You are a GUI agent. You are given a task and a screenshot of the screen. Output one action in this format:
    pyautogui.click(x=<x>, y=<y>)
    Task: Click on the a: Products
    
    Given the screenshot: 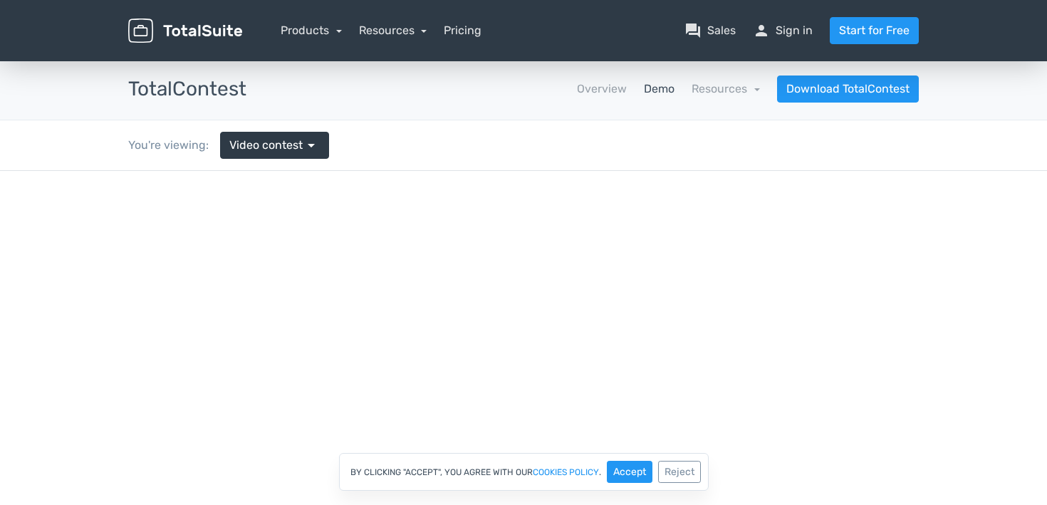 What is the action you would take?
    pyautogui.click(x=311, y=30)
    